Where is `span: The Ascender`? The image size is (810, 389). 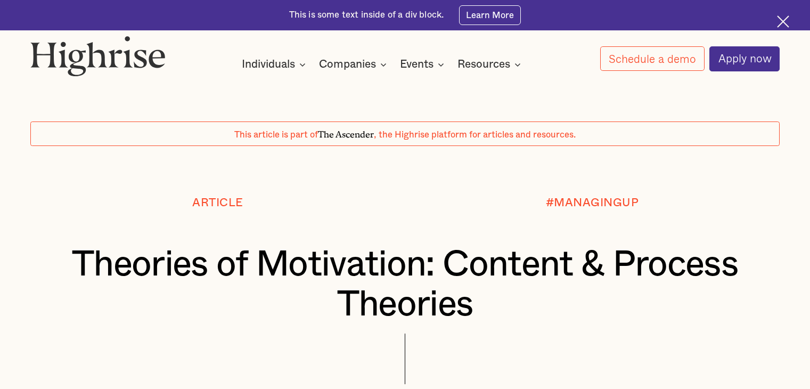 span: The Ascender is located at coordinates (345, 133).